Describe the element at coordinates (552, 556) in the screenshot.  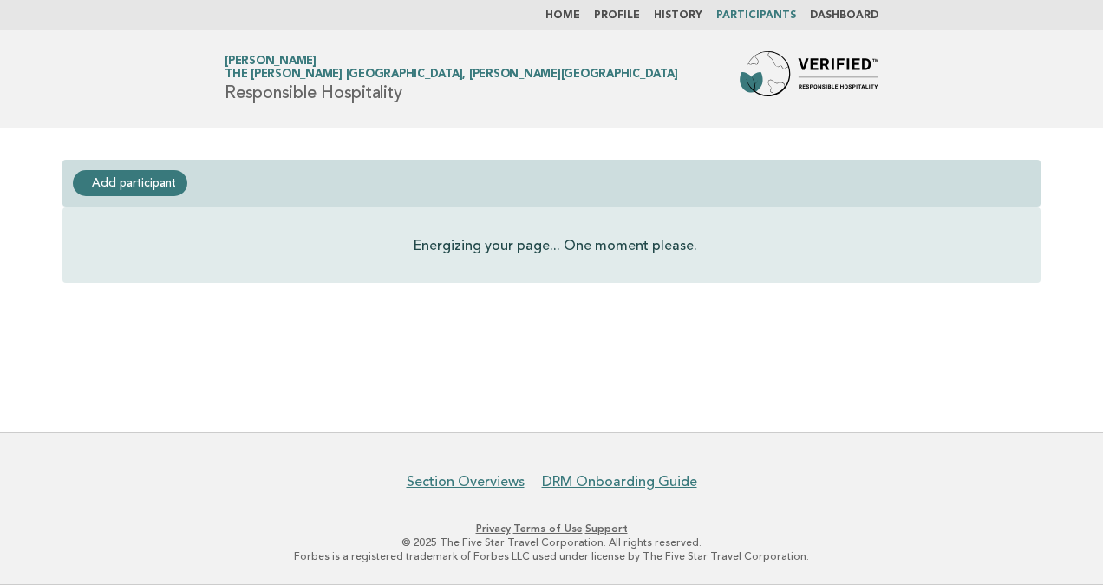
I see `p: Forbes is a registered trademark of Forbes LLC used under license by The Five Star Travel Corpora...` at that location.